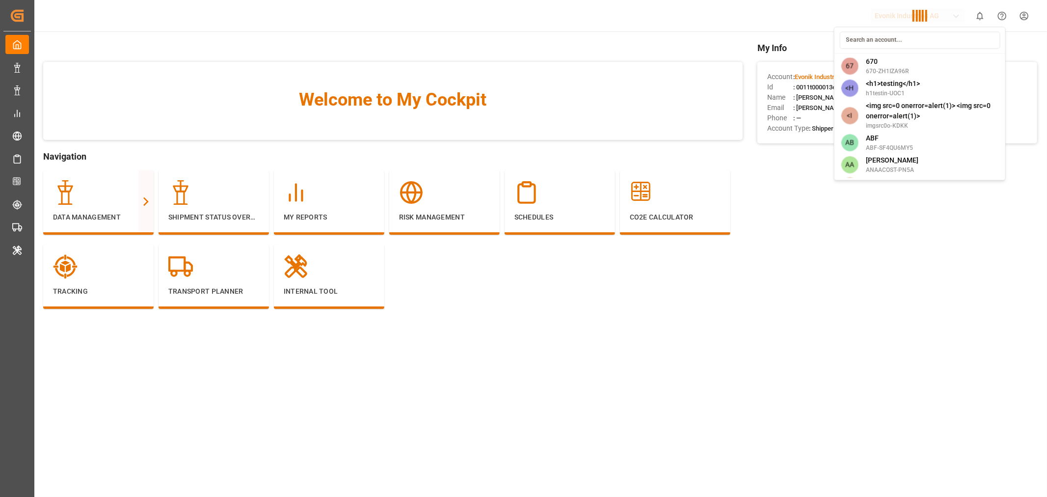  I want to click on span: Account Type, so click(788, 128).